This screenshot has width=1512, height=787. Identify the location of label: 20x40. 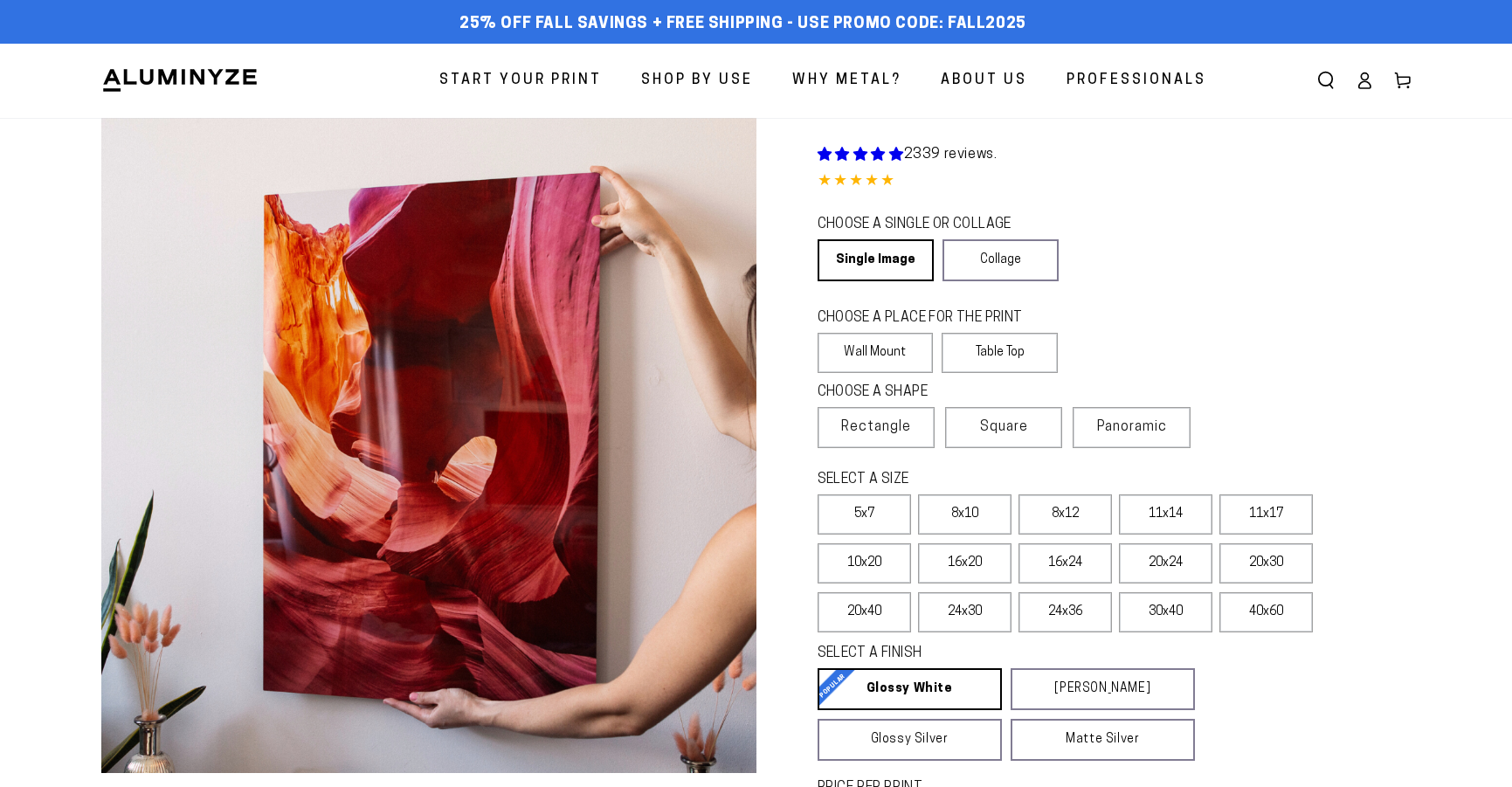
(864, 612).